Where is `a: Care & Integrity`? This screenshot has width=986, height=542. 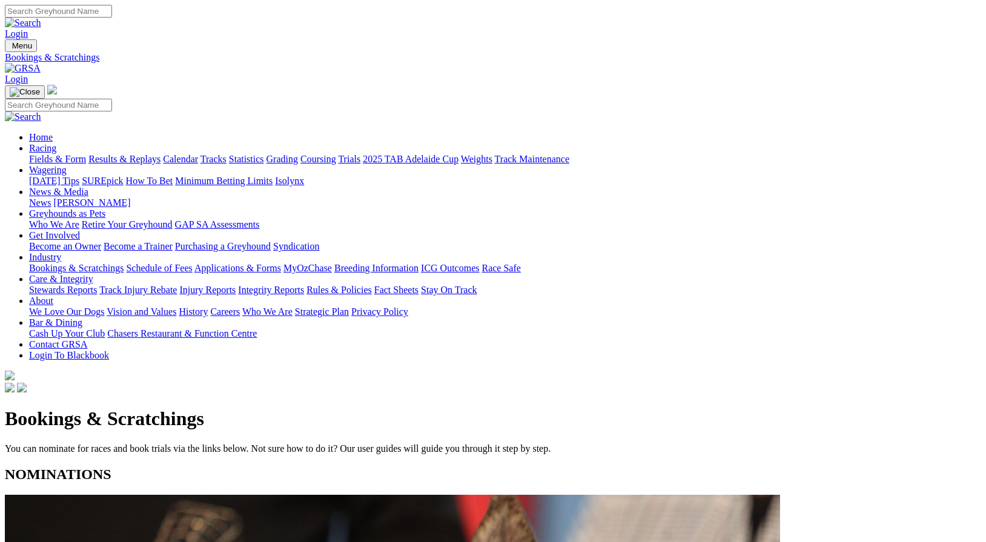 a: Care & Integrity is located at coordinates (61, 279).